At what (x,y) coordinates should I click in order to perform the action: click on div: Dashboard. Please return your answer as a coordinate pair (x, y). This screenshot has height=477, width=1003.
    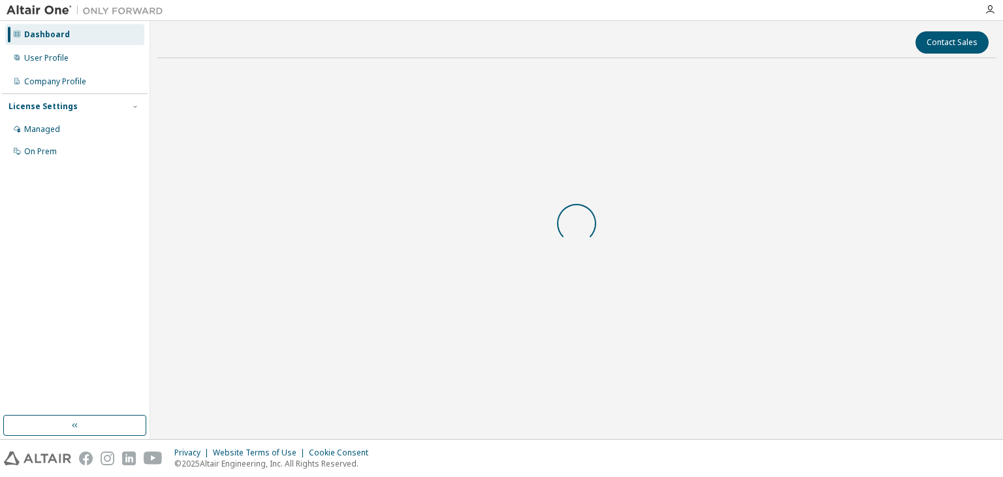
    Looking at the image, I should click on (47, 35).